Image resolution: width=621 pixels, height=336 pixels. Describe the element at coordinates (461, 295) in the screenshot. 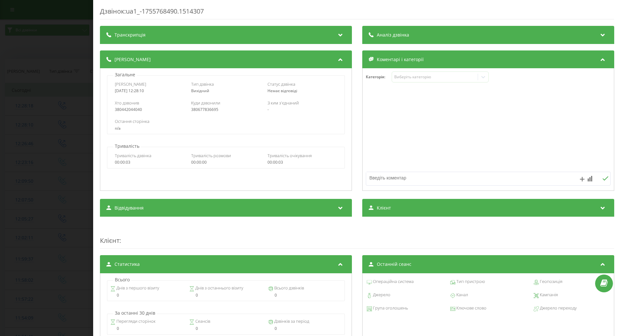

I see `span: Канал` at that location.